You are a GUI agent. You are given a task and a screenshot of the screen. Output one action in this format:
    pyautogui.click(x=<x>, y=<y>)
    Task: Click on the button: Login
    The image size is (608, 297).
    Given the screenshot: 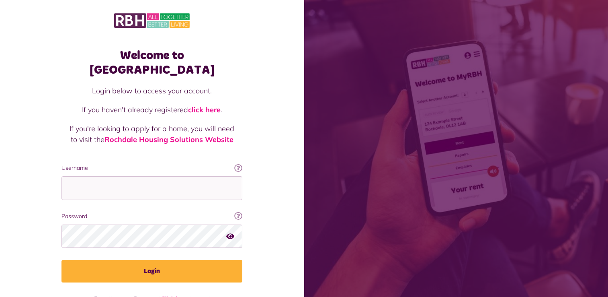 What is the action you would take?
    pyautogui.click(x=152, y=271)
    